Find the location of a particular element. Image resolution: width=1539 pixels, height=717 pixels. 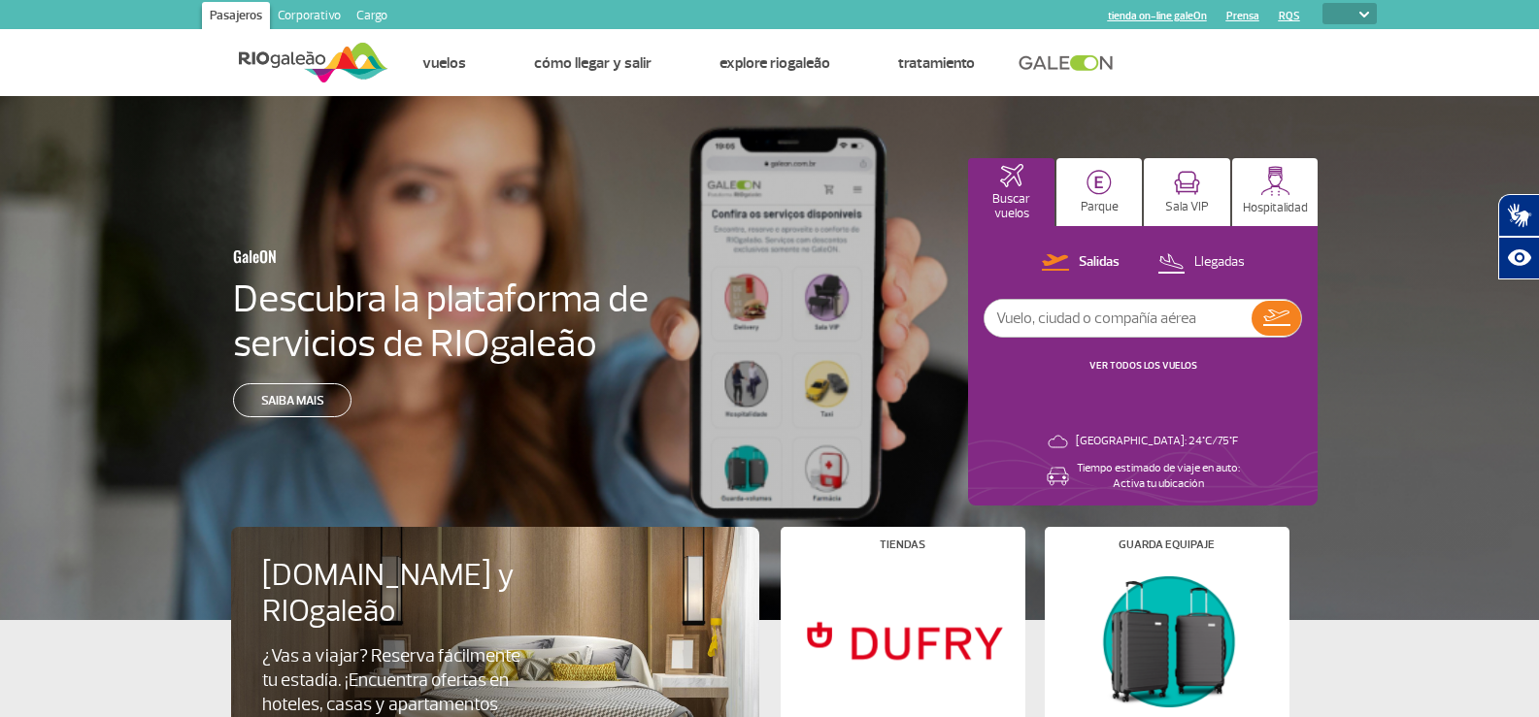

button: Llegadas is located at coordinates (1201, 263).